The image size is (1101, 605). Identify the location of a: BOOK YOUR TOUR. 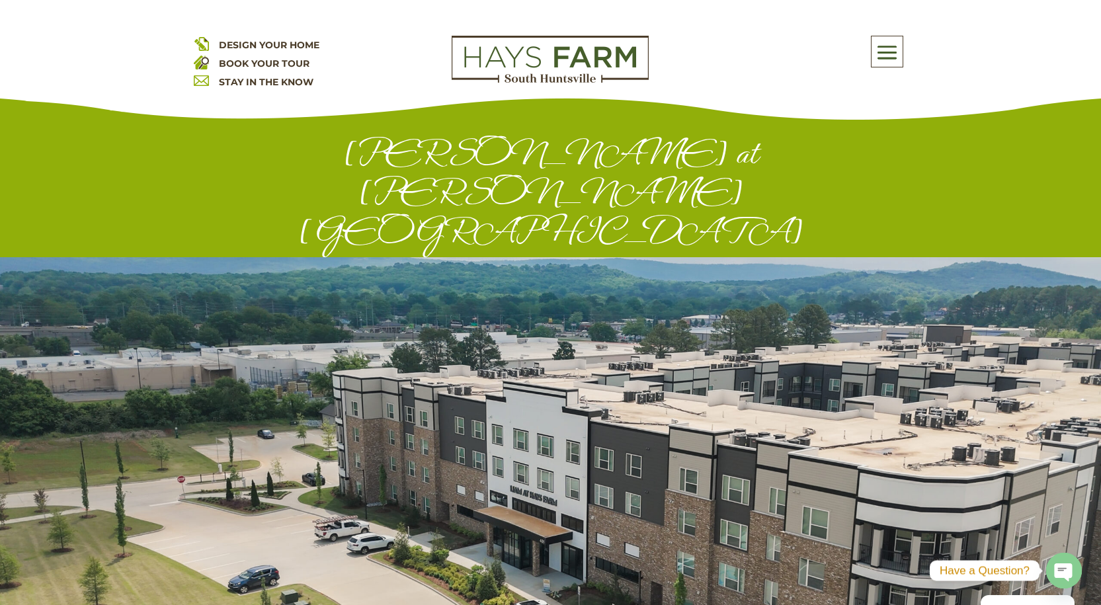
(264, 64).